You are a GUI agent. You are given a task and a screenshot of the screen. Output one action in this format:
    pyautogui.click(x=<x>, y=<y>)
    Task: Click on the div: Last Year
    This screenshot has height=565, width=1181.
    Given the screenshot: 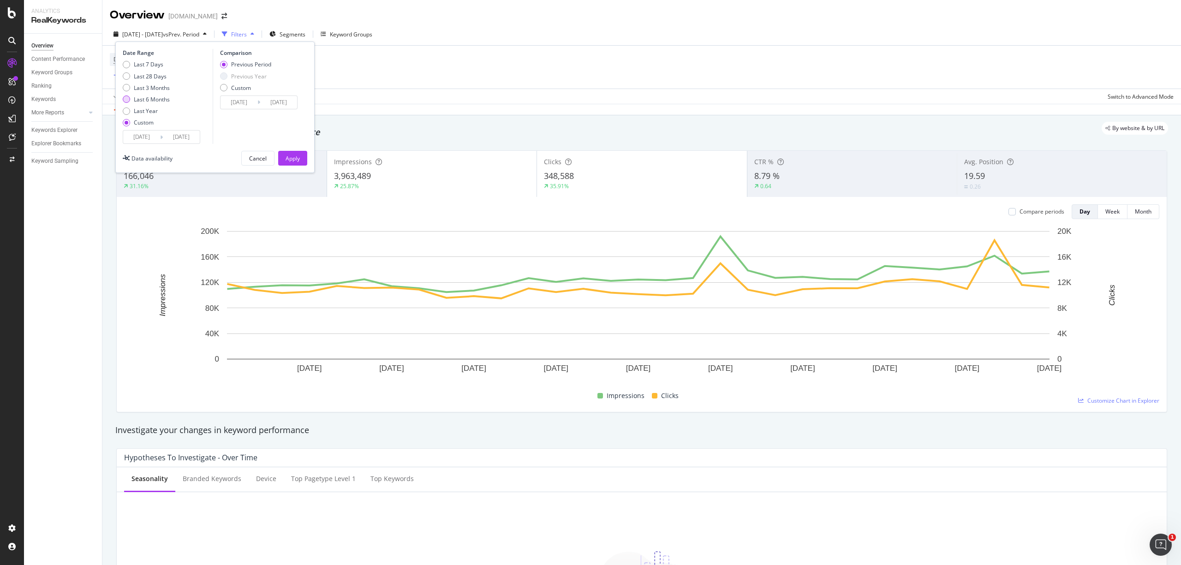 What is the action you would take?
    pyautogui.click(x=146, y=111)
    